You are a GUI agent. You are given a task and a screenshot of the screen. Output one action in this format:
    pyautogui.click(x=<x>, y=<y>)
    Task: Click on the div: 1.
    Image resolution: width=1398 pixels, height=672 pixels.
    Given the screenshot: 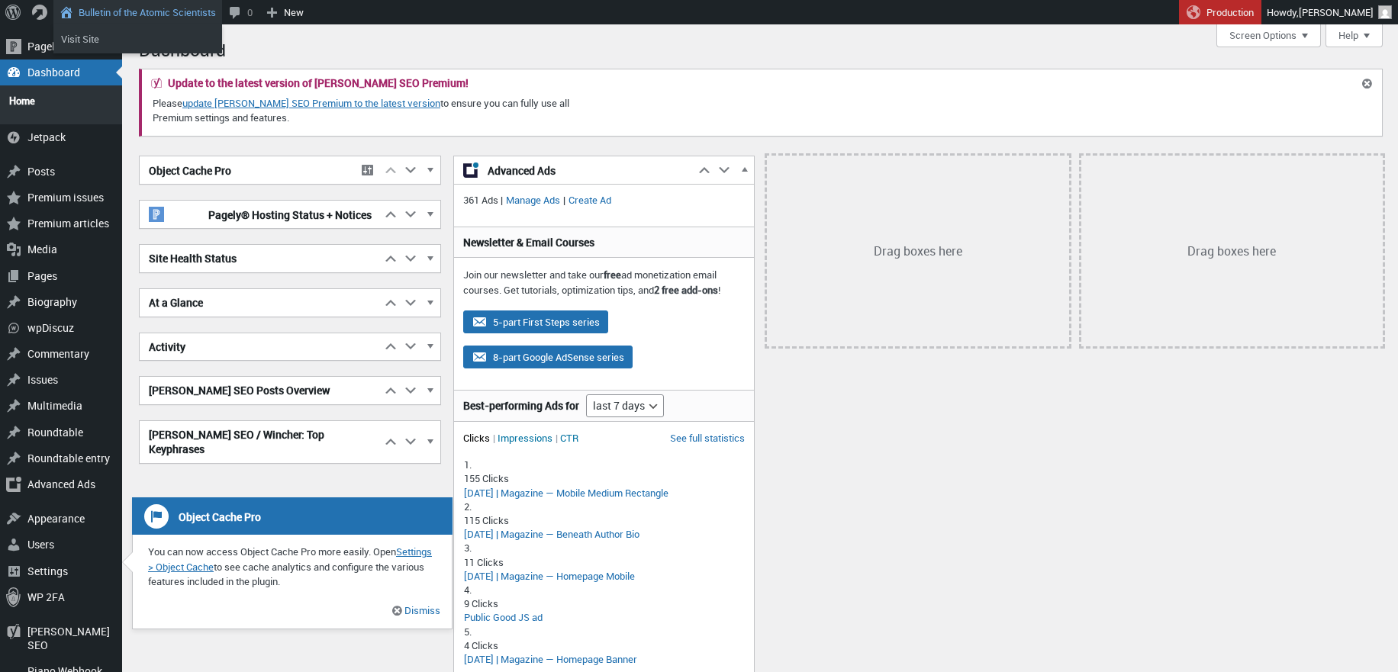 What is the action you would take?
    pyautogui.click(x=604, y=465)
    